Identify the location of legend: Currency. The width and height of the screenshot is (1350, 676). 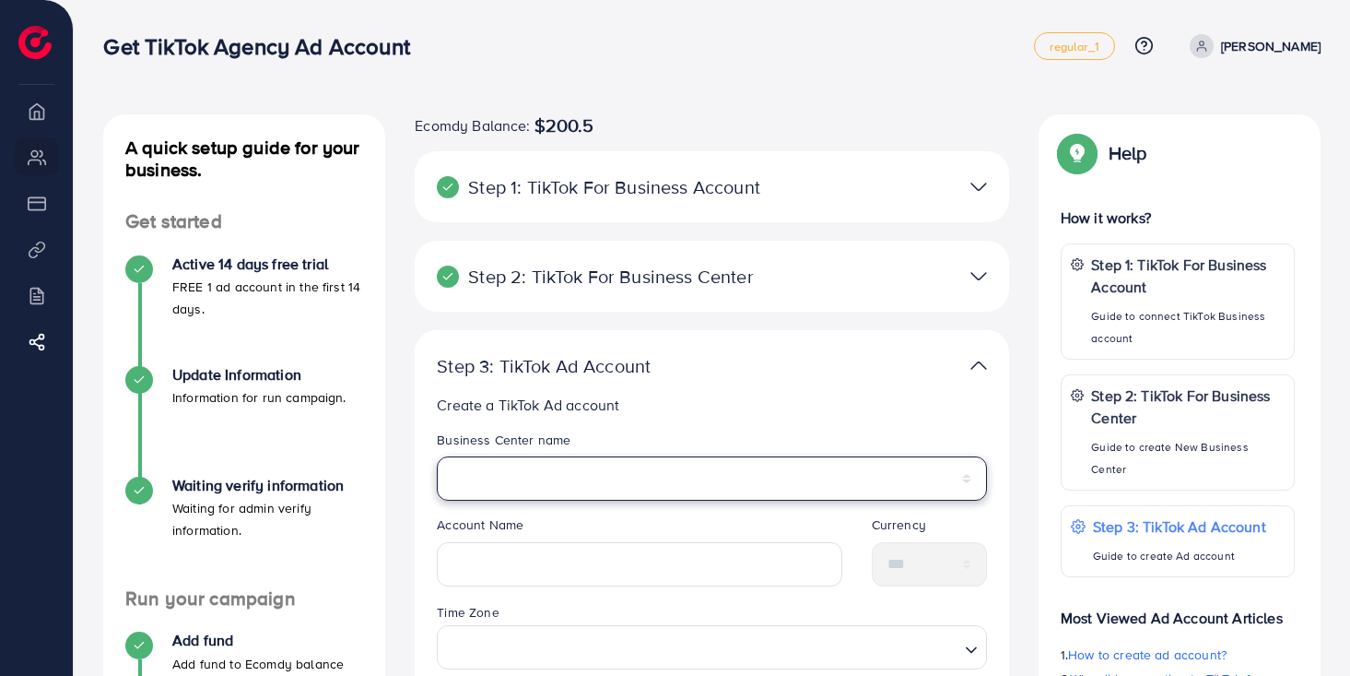
(929, 528).